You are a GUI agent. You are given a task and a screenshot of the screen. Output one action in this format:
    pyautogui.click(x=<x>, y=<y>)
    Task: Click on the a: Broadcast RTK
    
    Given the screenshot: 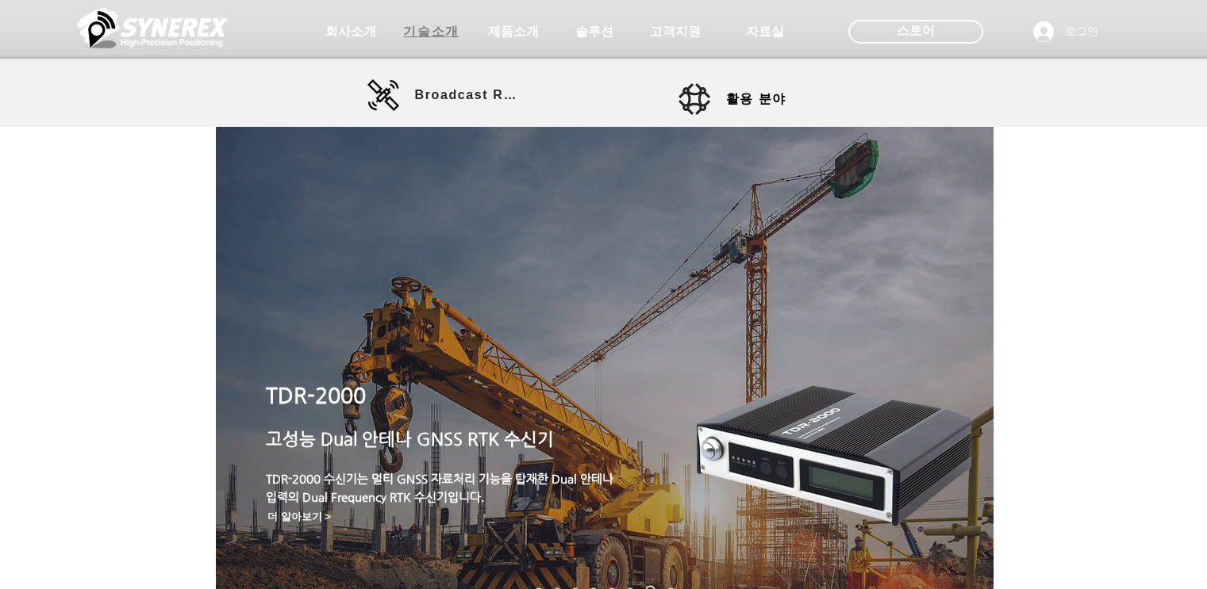 What is the action you would take?
    pyautogui.click(x=444, y=95)
    